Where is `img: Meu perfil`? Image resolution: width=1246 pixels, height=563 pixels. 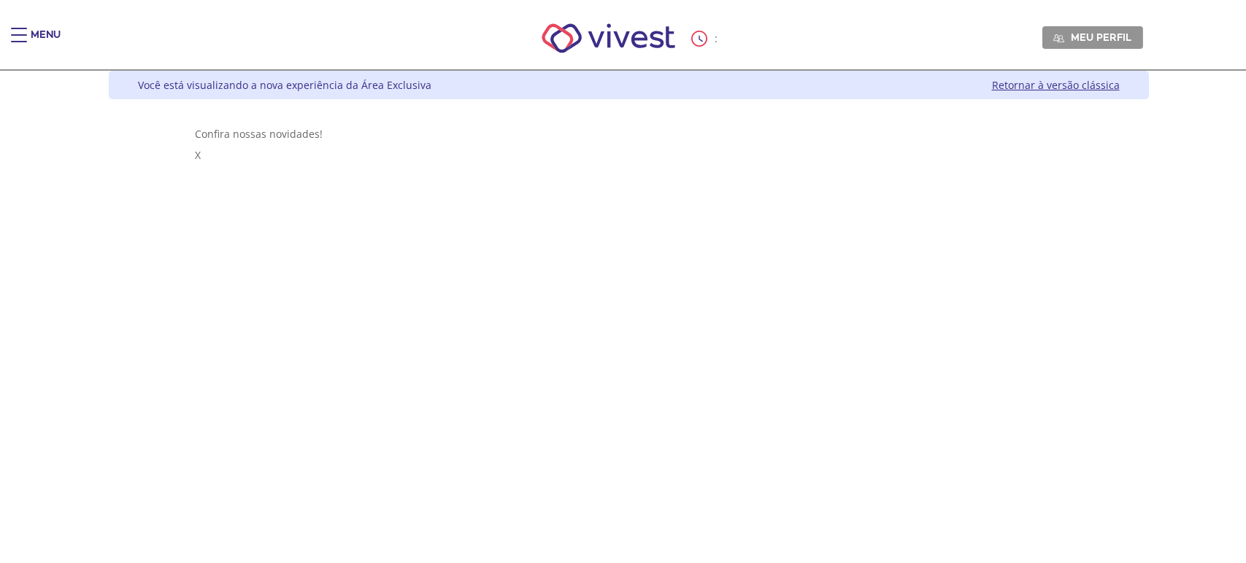 img: Meu perfil is located at coordinates (1058, 38).